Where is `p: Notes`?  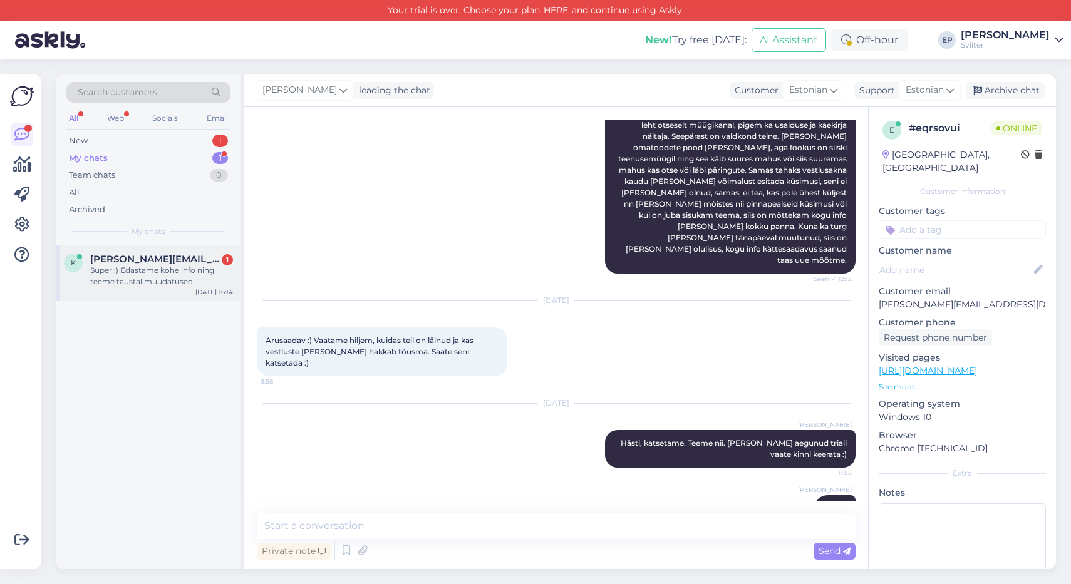
p: Notes is located at coordinates (962, 493).